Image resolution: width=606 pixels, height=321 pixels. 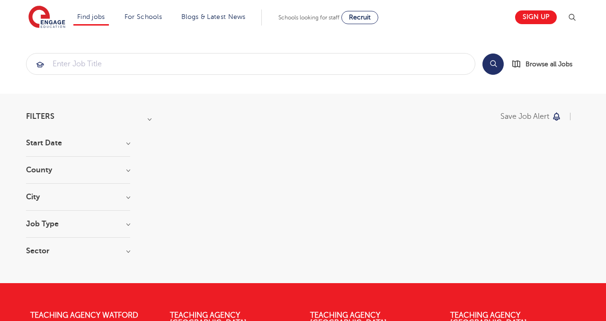 What do you see at coordinates (78, 170) in the screenshot?
I see `h3: County` at bounding box center [78, 170].